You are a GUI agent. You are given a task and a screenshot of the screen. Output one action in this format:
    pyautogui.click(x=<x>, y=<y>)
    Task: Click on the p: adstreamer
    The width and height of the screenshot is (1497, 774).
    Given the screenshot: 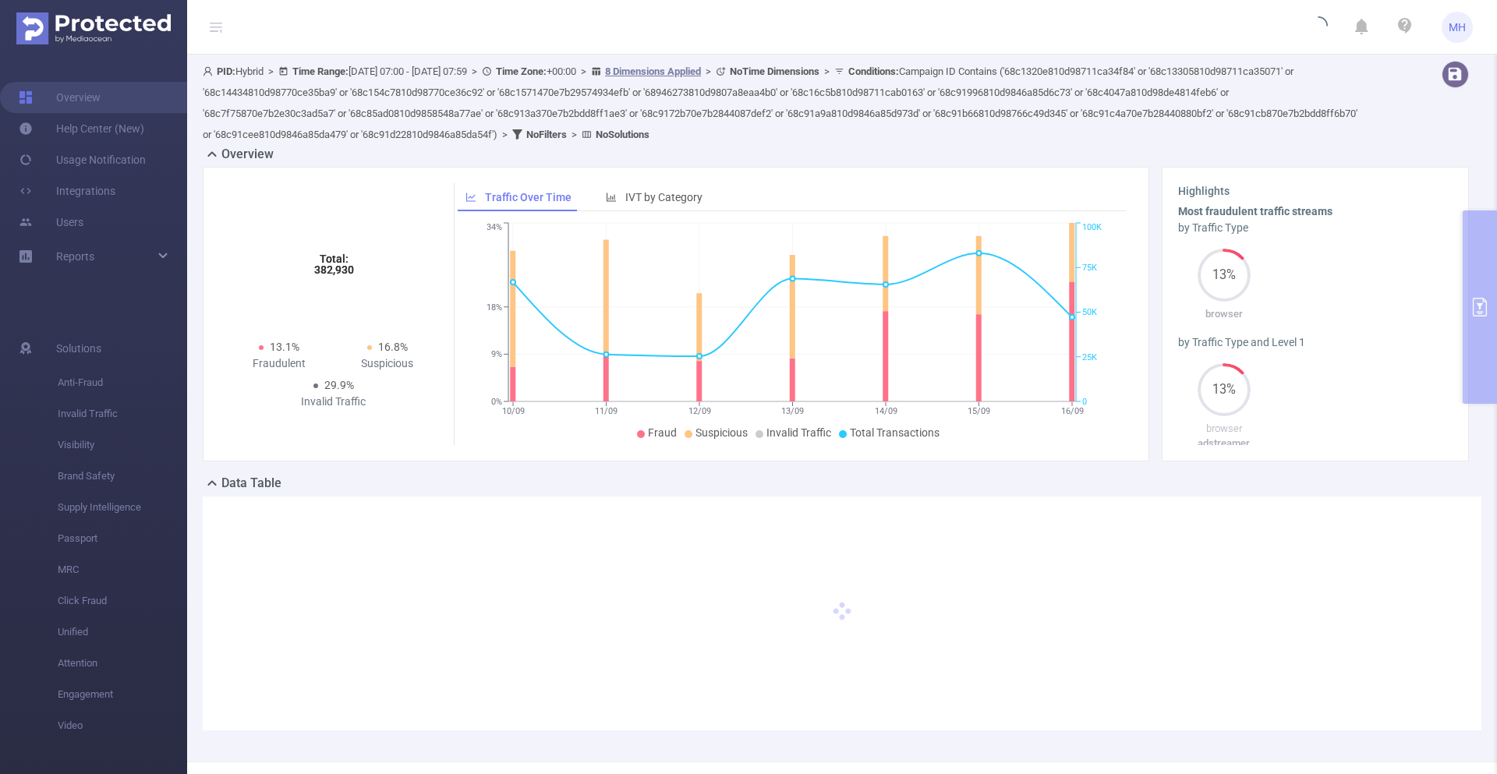 What is the action you would take?
    pyautogui.click(x=1223, y=444)
    